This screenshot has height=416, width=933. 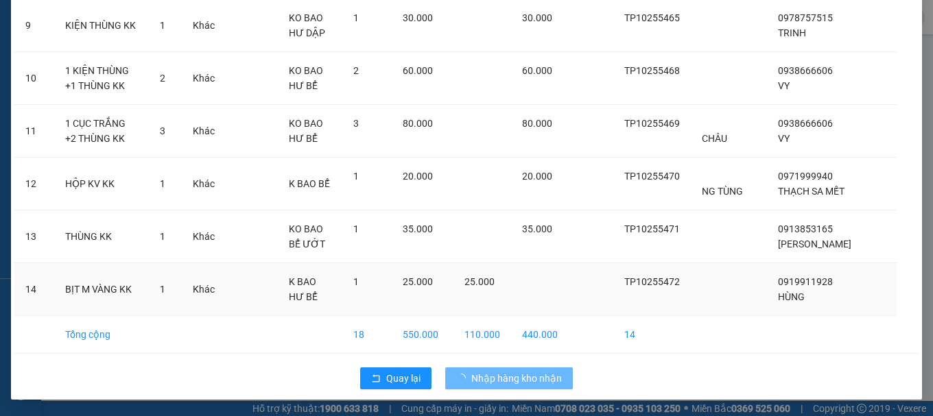 I want to click on td: THÙNG KK, so click(x=102, y=237).